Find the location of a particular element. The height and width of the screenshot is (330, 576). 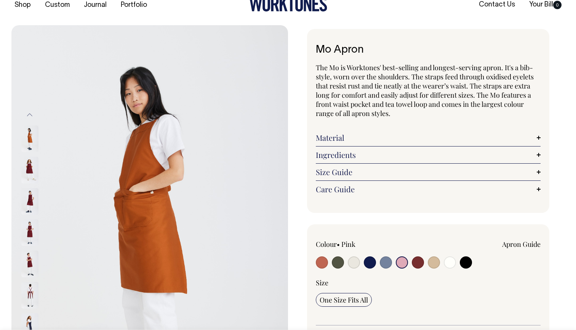

h1: Mo Apron is located at coordinates (429, 50).